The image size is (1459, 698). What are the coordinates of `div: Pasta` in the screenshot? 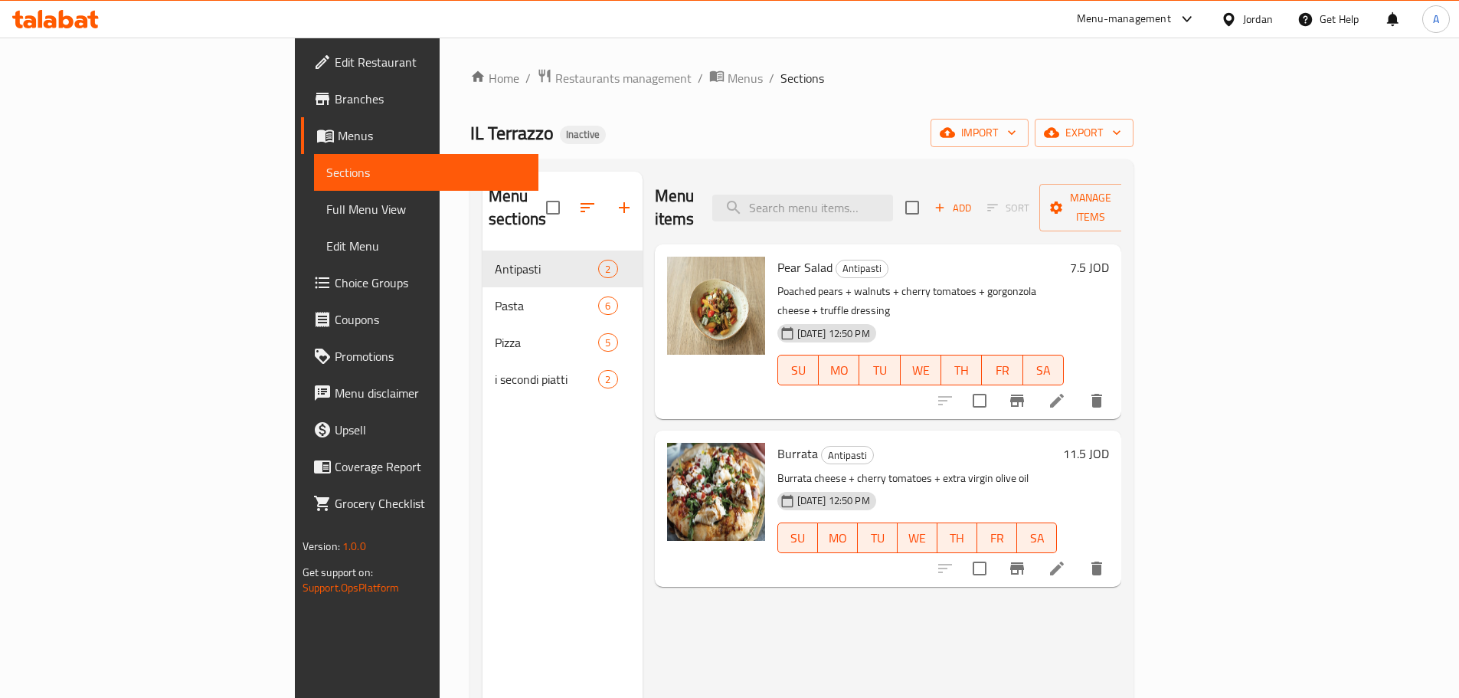 It's located at (546, 306).